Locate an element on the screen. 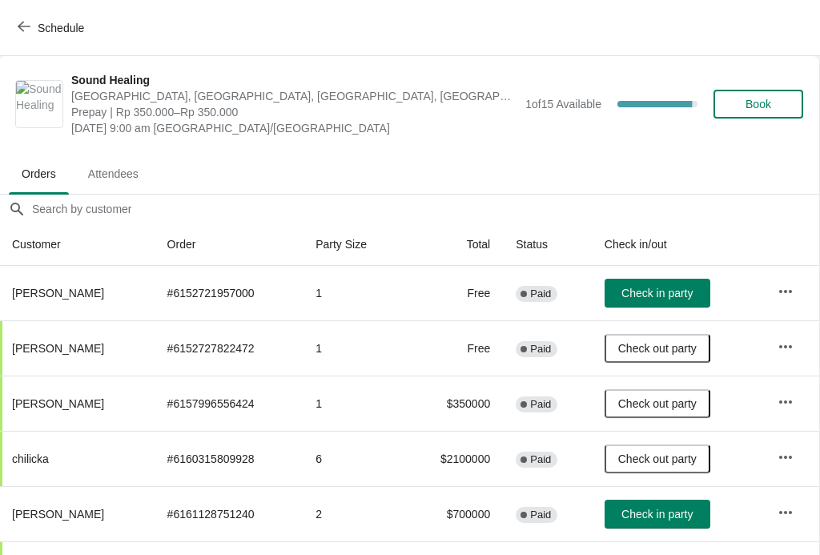  span: Orders is located at coordinates (38, 174).